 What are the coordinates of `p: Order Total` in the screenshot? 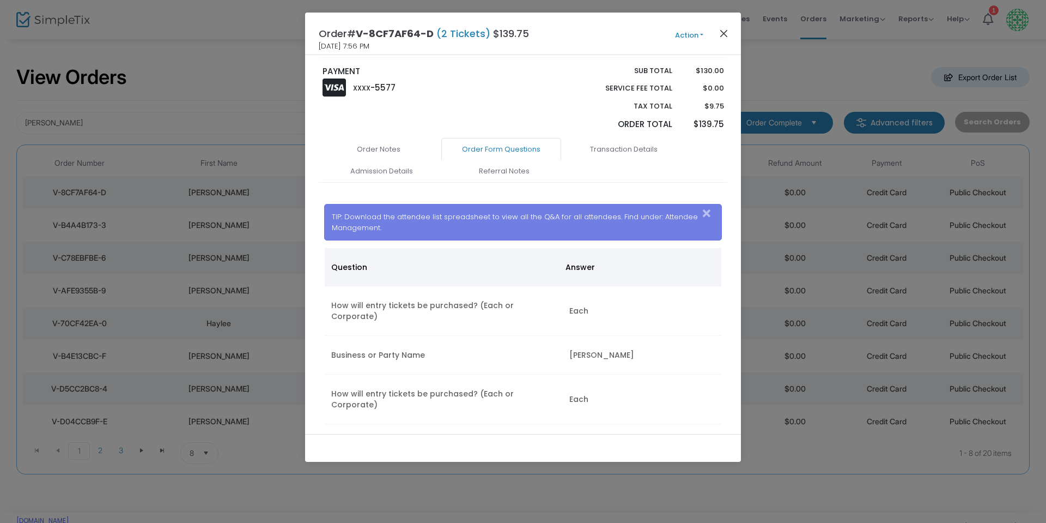 It's located at (626, 124).